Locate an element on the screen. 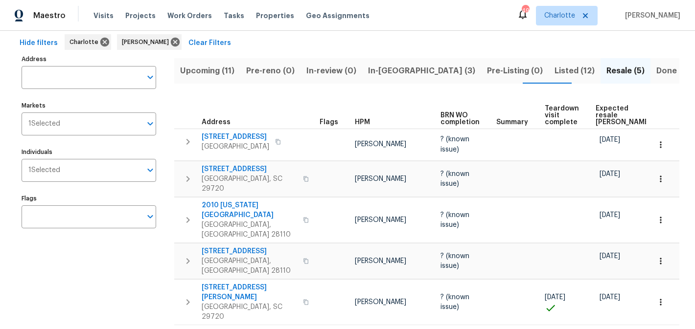 This screenshot has width=695, height=329. span: BRN WO completion is located at coordinates (460, 119).